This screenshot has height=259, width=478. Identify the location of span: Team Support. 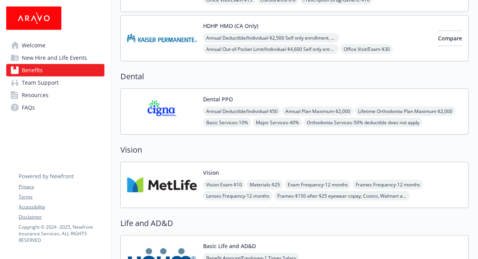
(40, 83).